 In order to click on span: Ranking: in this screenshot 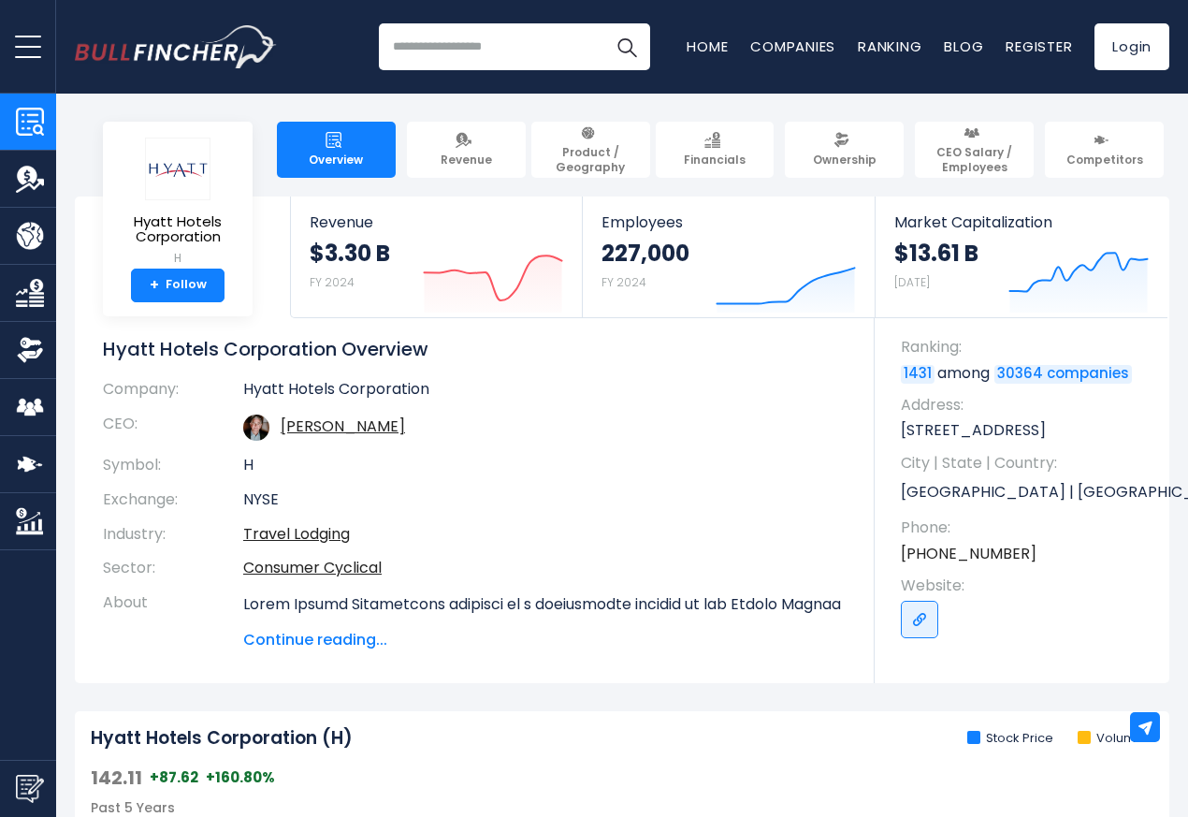, I will do `click(1025, 347)`.